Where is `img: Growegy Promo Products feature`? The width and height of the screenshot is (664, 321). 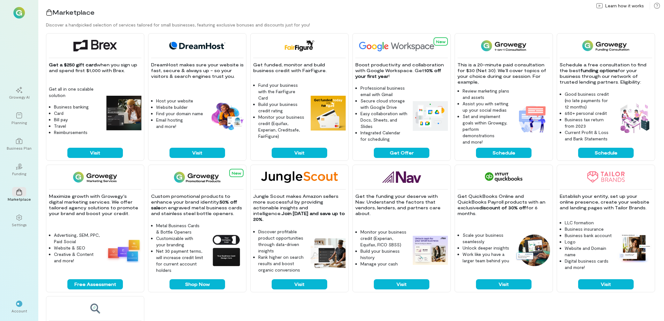 img: Growegy Promo Products feature is located at coordinates (226, 250).